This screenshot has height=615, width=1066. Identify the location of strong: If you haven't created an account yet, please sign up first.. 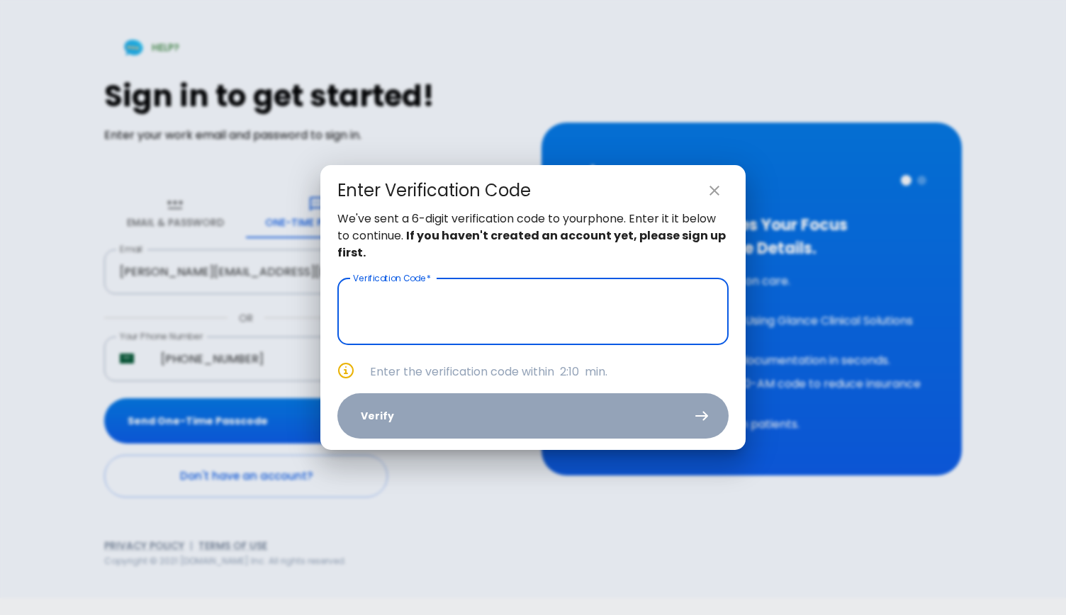
(532, 244).